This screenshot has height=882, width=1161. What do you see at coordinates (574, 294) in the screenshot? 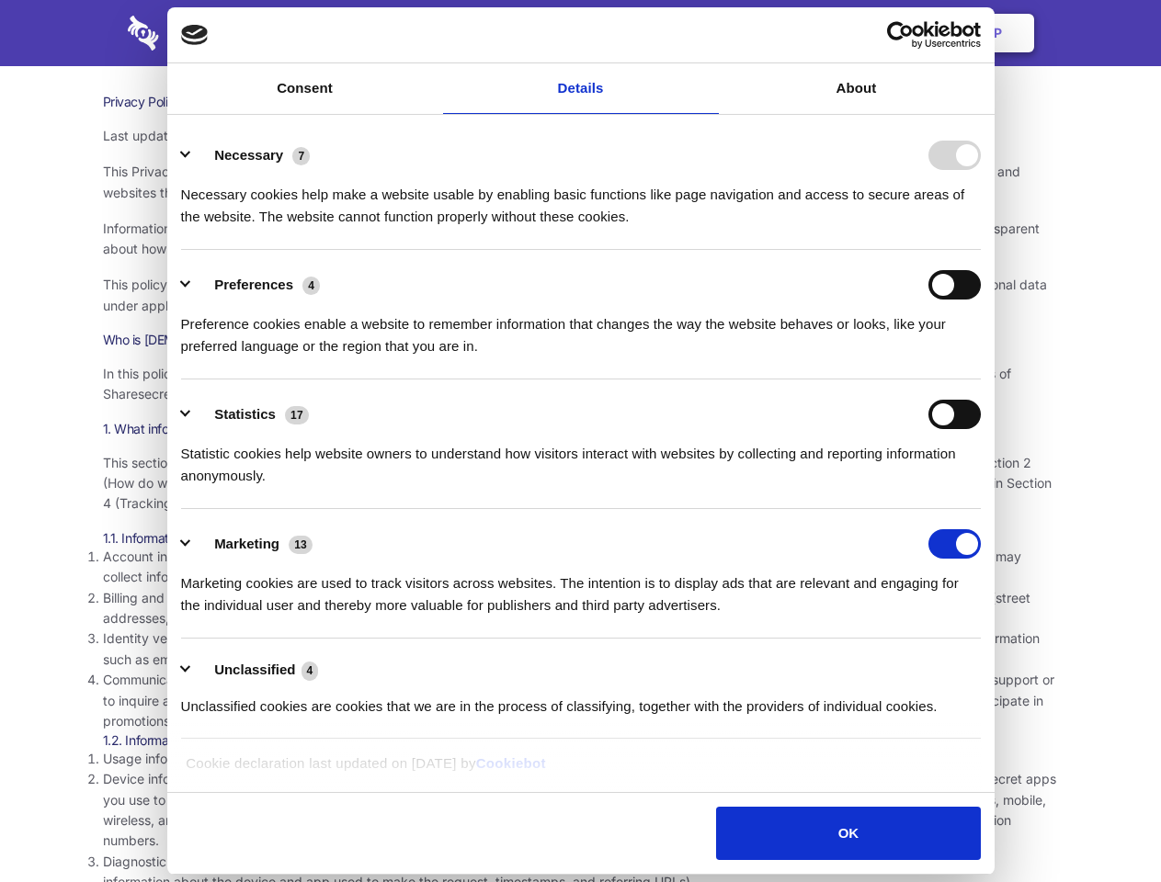
I see `span: This policy uses the term “personal data” to refer to information that is related to an identifie...` at bounding box center [574, 294].